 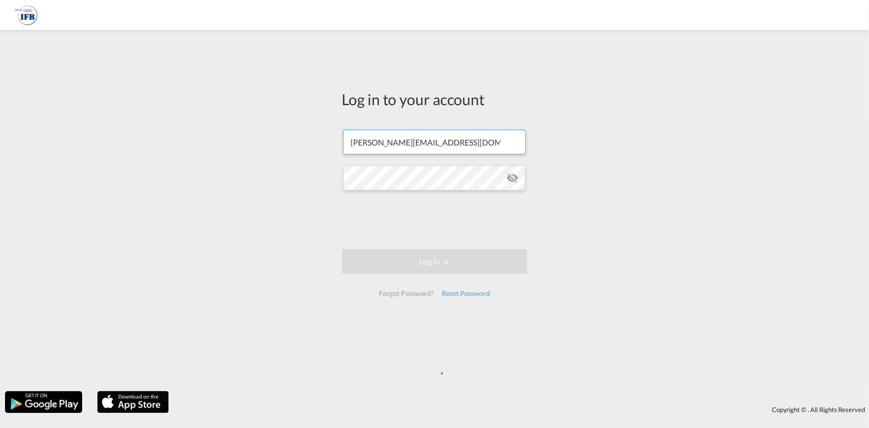 What do you see at coordinates (435, 261) in the screenshot?
I see `button: LOGIN` at bounding box center [435, 261].